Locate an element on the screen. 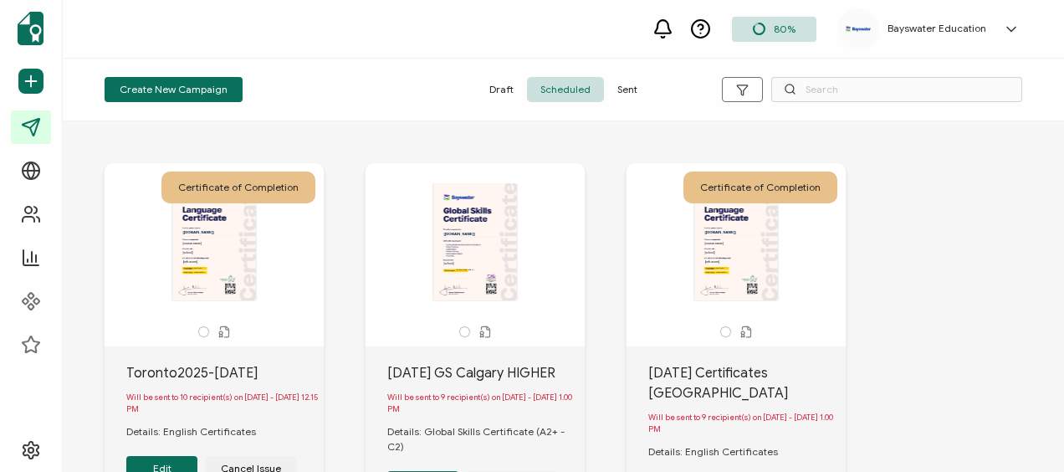 The image size is (1064, 472). div: Details: Global Skills Certificate (A2+ - C2) is located at coordinates (486, 439).